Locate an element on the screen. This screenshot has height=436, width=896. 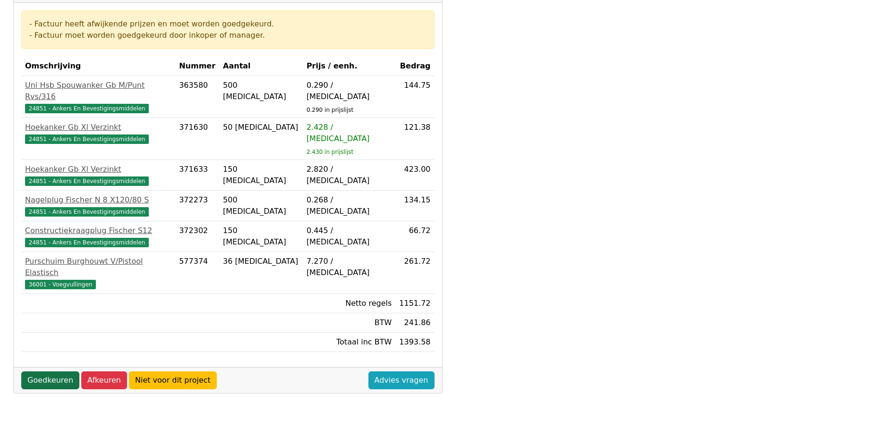
td: Netto regels is located at coordinates (349, 304).